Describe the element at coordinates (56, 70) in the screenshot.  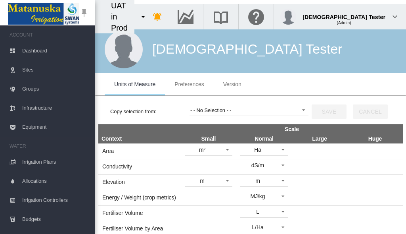
I see `span: Sites` at that location.